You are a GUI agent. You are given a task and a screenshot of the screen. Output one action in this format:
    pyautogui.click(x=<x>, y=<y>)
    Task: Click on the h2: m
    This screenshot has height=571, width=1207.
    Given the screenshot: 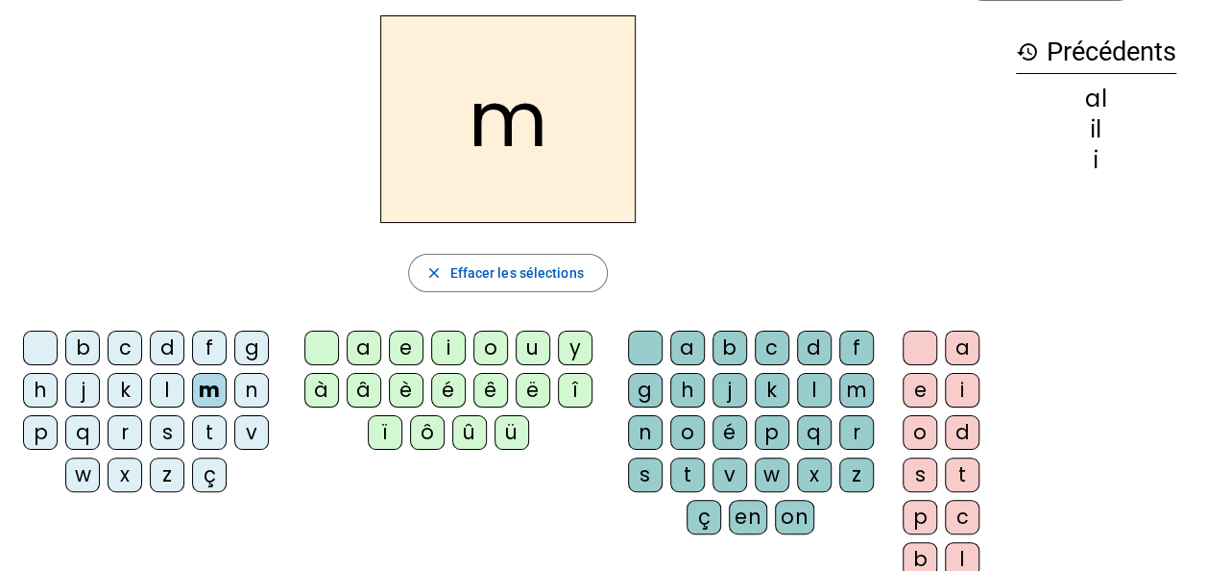 What is the action you would take?
    pyautogui.click(x=508, y=119)
    